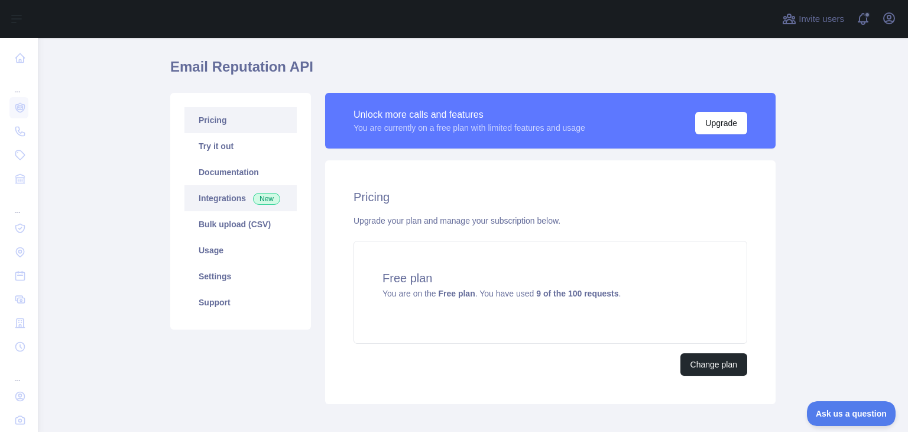 This screenshot has height=432, width=908. Describe the element at coordinates (267, 199) in the screenshot. I see `span: New` at that location.